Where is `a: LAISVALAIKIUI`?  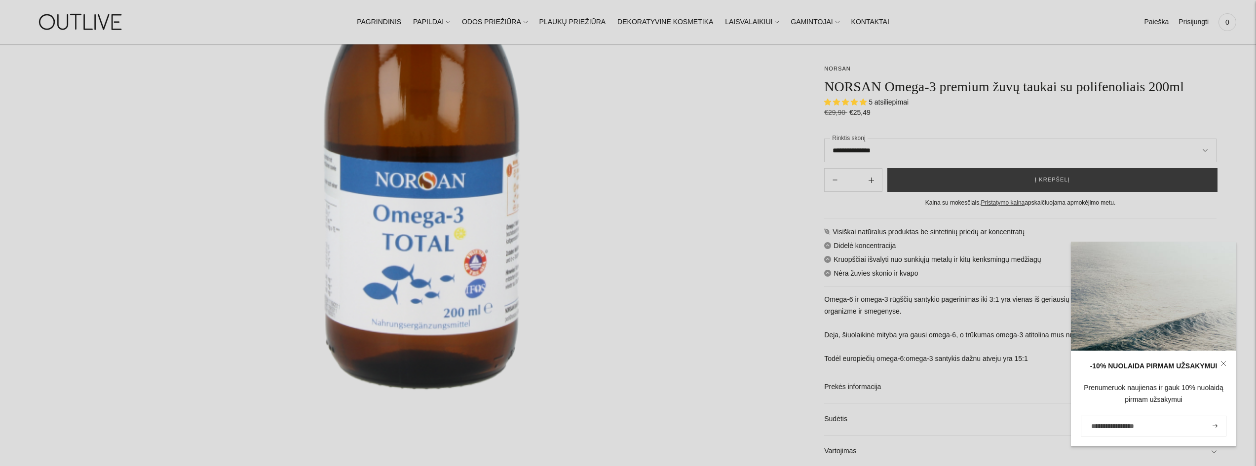 a: LAISVALAIKIUI is located at coordinates (752, 22).